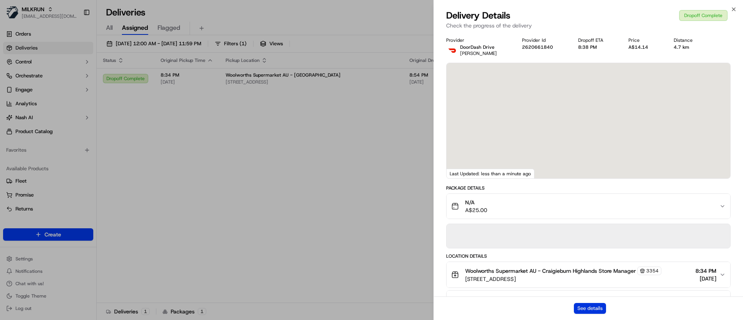  What do you see at coordinates (478, 47) in the screenshot?
I see `p: DoorDash Drive` at bounding box center [478, 47].